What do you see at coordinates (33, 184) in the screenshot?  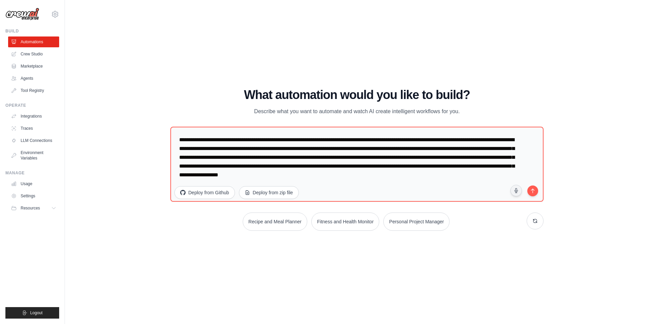 I see `a: Usage` at bounding box center [33, 184].